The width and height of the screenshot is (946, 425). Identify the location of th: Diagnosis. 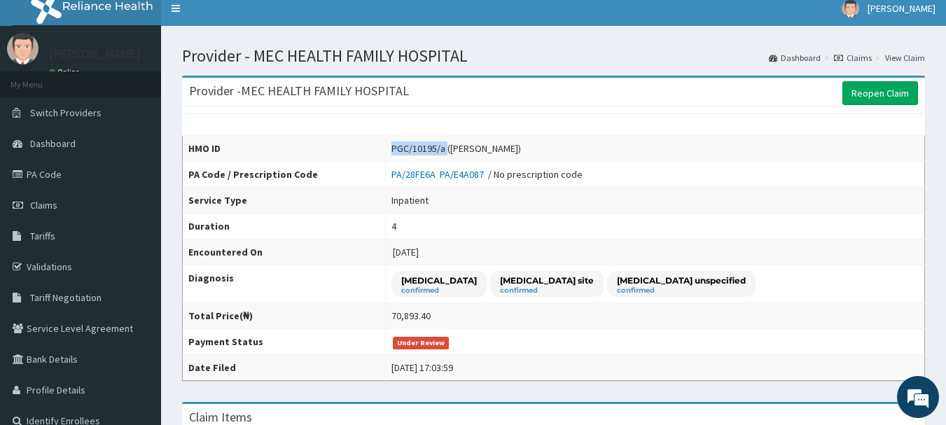
(284, 284).